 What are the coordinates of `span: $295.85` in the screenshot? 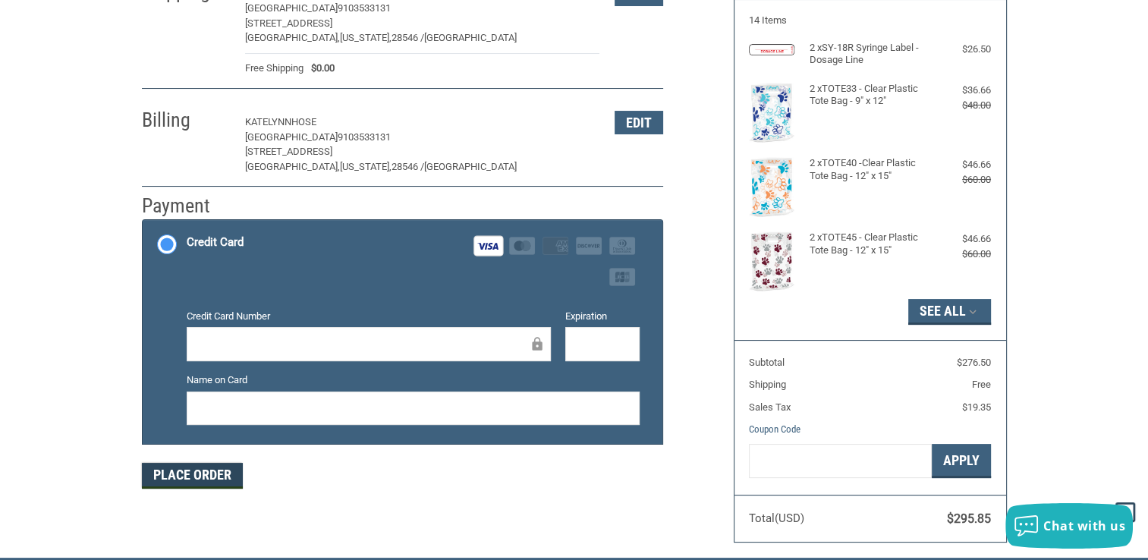 It's located at (969, 518).